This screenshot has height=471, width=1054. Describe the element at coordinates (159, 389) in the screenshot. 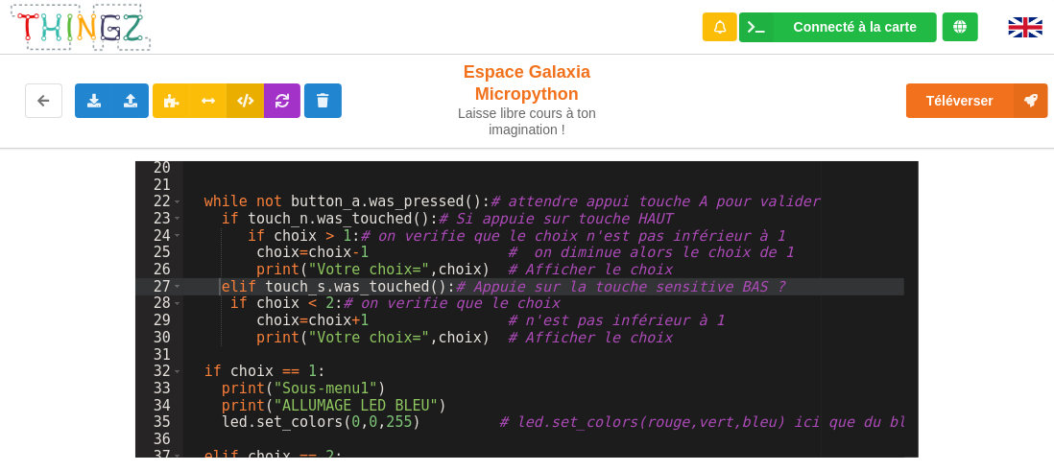

I see `div: 33` at that location.